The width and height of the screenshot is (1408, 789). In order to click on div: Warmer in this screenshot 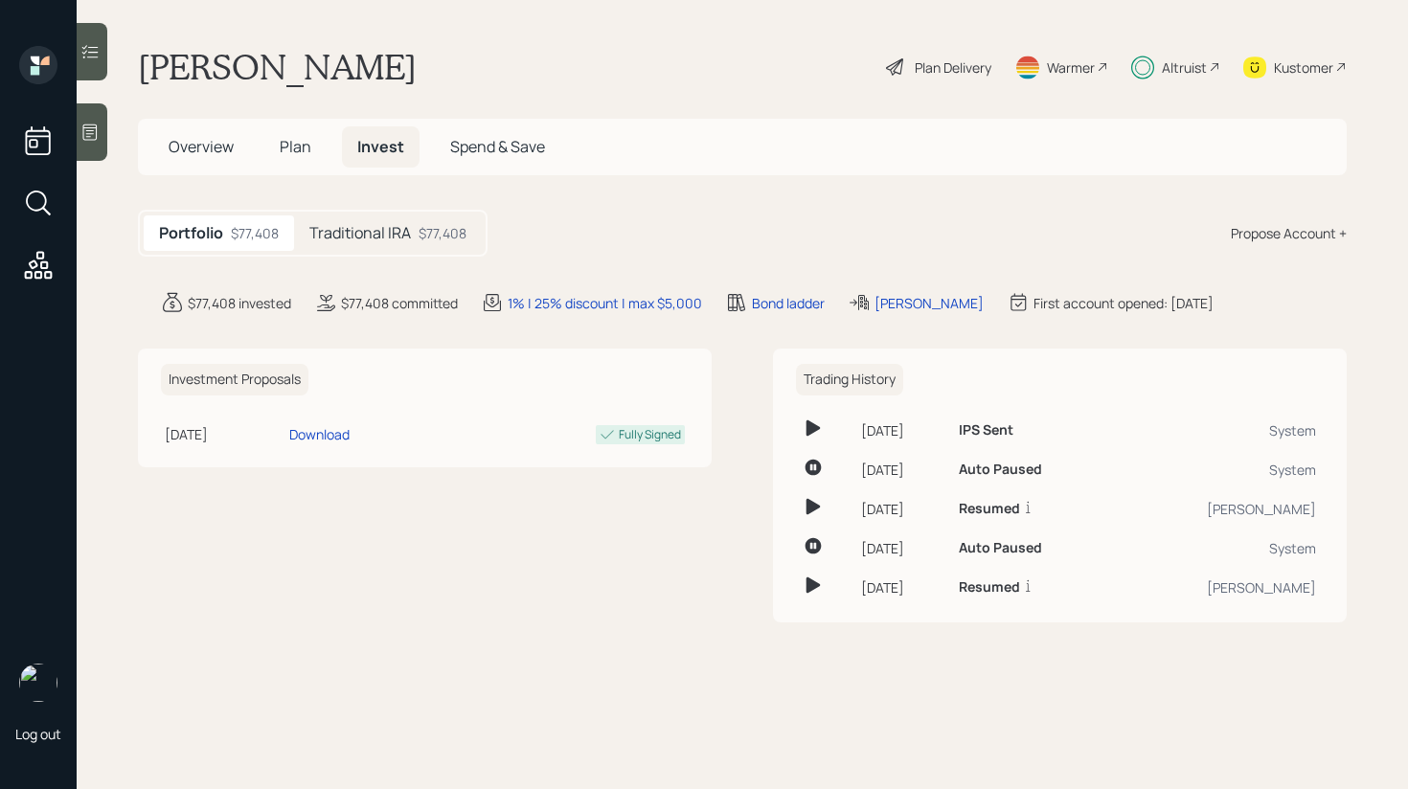, I will do `click(1071, 67)`.